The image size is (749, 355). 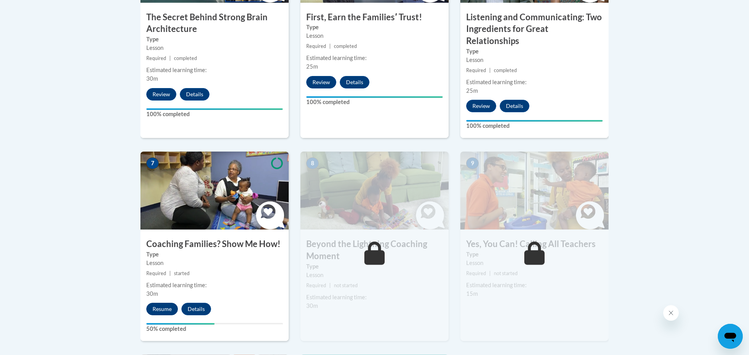 I want to click on label: 50% completed, so click(x=215, y=329).